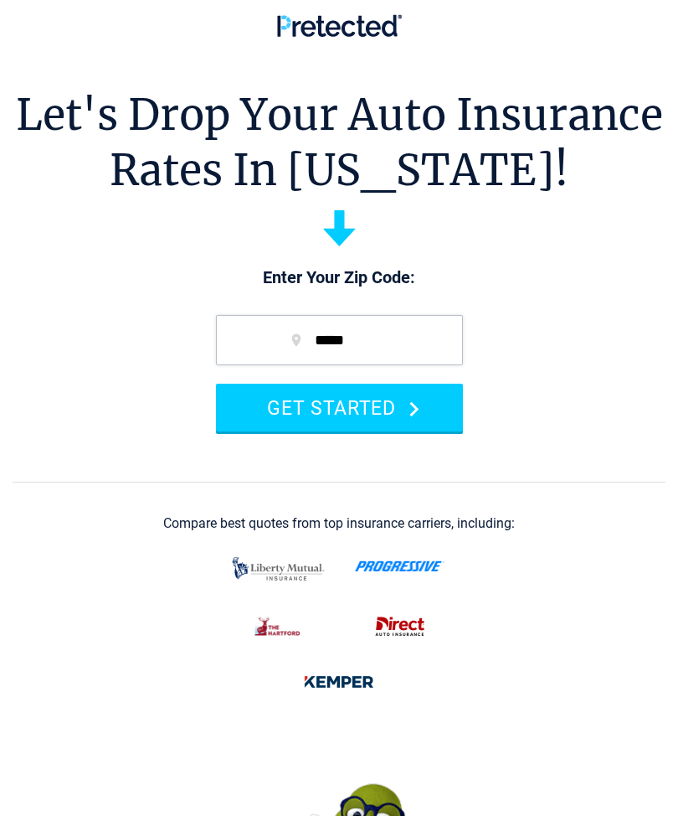  What do you see at coordinates (339, 407) in the screenshot?
I see `button: GET STARTED` at bounding box center [339, 407].